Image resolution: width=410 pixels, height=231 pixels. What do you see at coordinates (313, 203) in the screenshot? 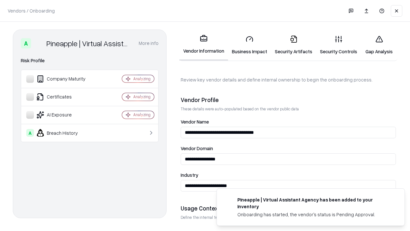
I see `div: Pineapple | Virtual Assistant Agency has been added to your inventory` at bounding box center [313, 203].